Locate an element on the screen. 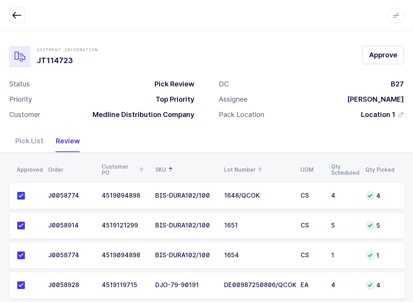 This screenshot has width=413, height=302. div: Approved is located at coordinates (28, 170).